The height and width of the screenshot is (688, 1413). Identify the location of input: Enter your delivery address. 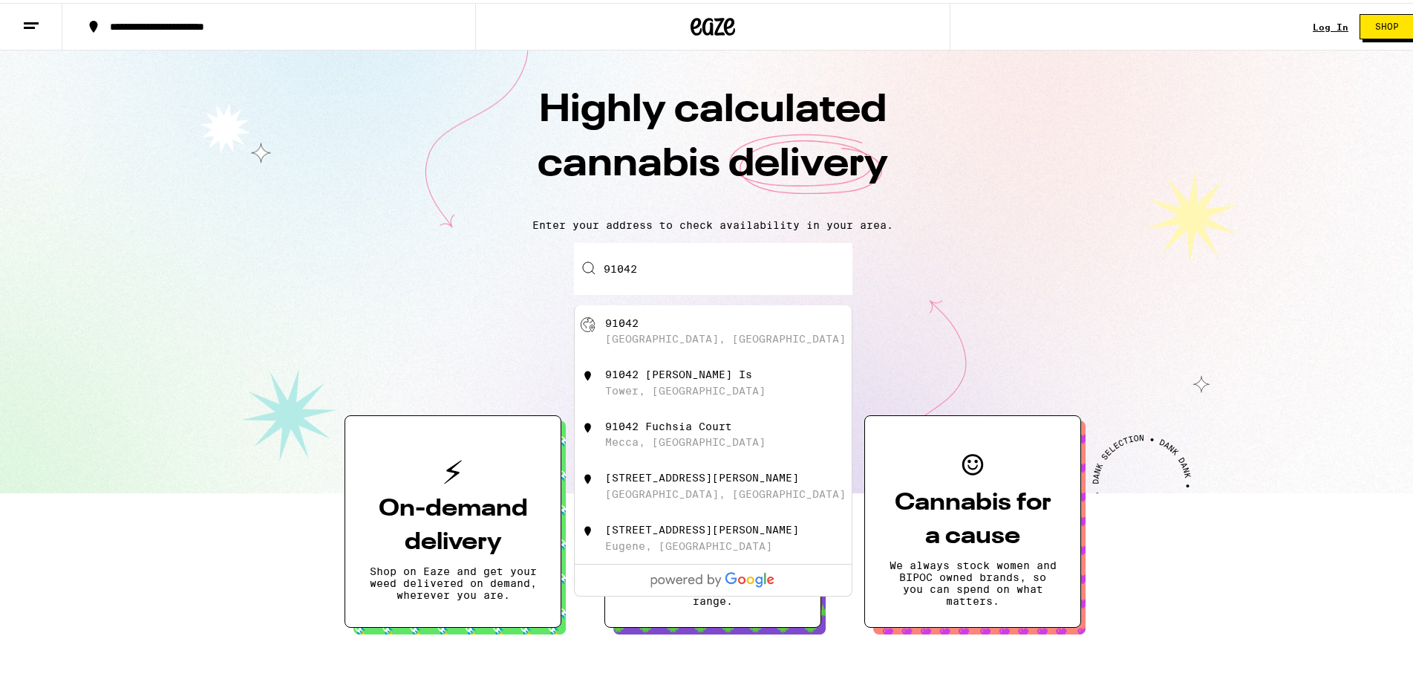
(713, 266).